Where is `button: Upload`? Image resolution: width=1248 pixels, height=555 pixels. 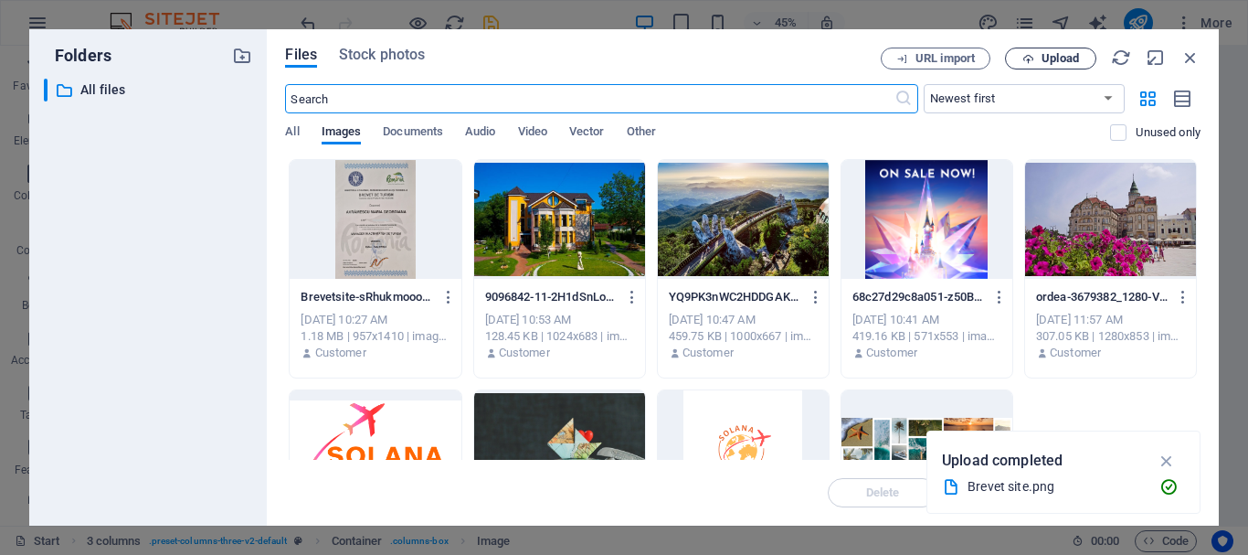 button: Upload is located at coordinates (1051, 58).